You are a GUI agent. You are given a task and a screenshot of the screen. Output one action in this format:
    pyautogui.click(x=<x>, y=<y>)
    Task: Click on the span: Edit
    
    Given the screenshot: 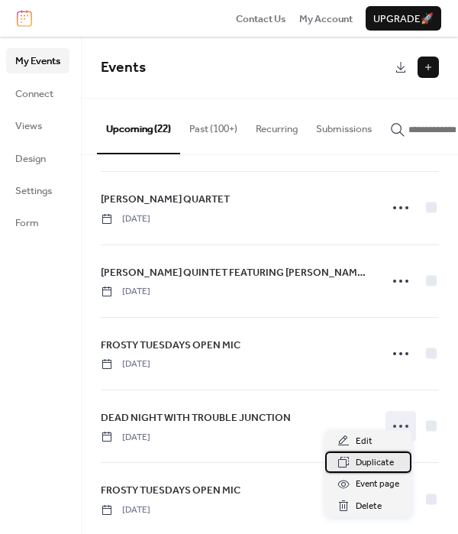 What is the action you would take?
    pyautogui.click(x=364, y=441)
    